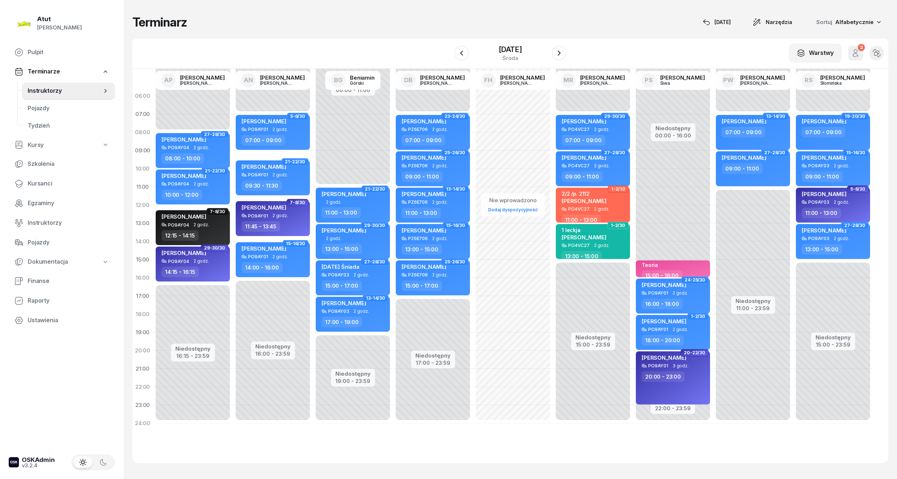 The width and height of the screenshot is (897, 479). What do you see at coordinates (673, 135) in the screenshot?
I see `div: 00:00 - 16:00` at bounding box center [673, 135].